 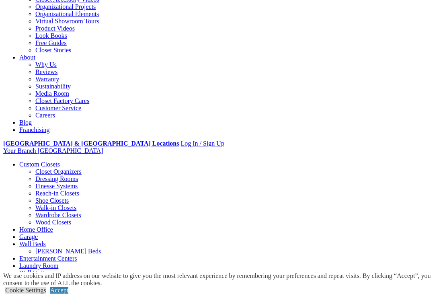 What do you see at coordinates (19, 150) in the screenshot?
I see `span: Your Branch` at bounding box center [19, 150].